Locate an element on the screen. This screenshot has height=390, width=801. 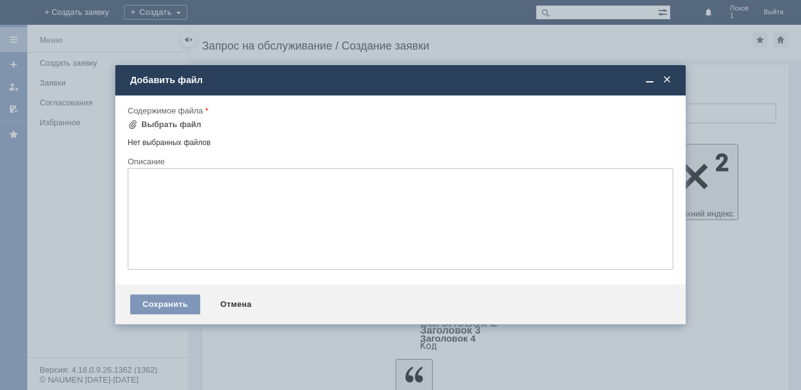
div: Выбрать файл is located at coordinates (171, 125).